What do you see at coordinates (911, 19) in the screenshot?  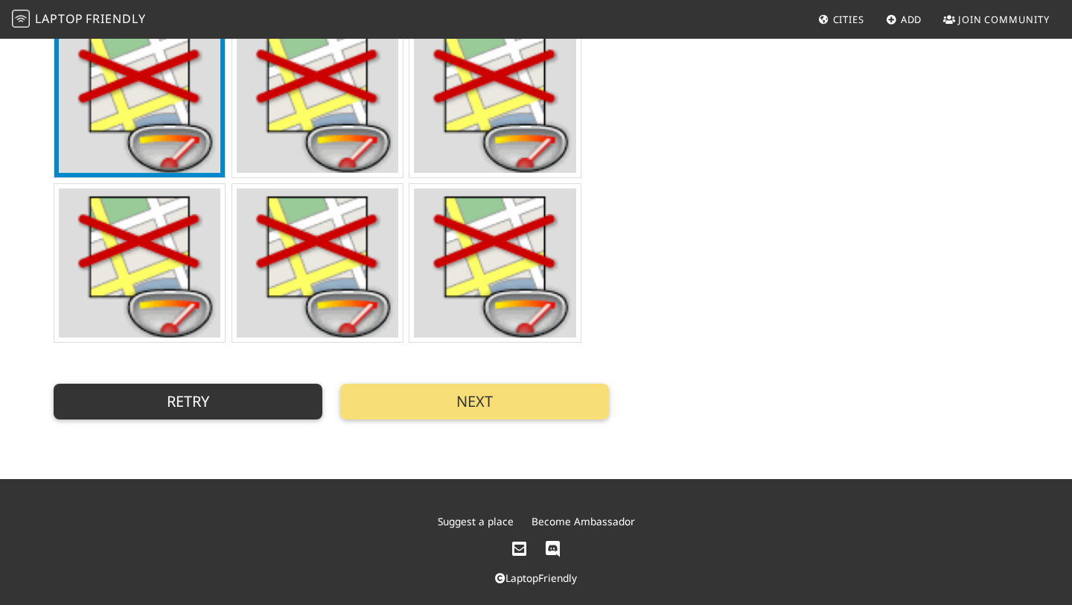 I see `span: Add` at bounding box center [911, 19].